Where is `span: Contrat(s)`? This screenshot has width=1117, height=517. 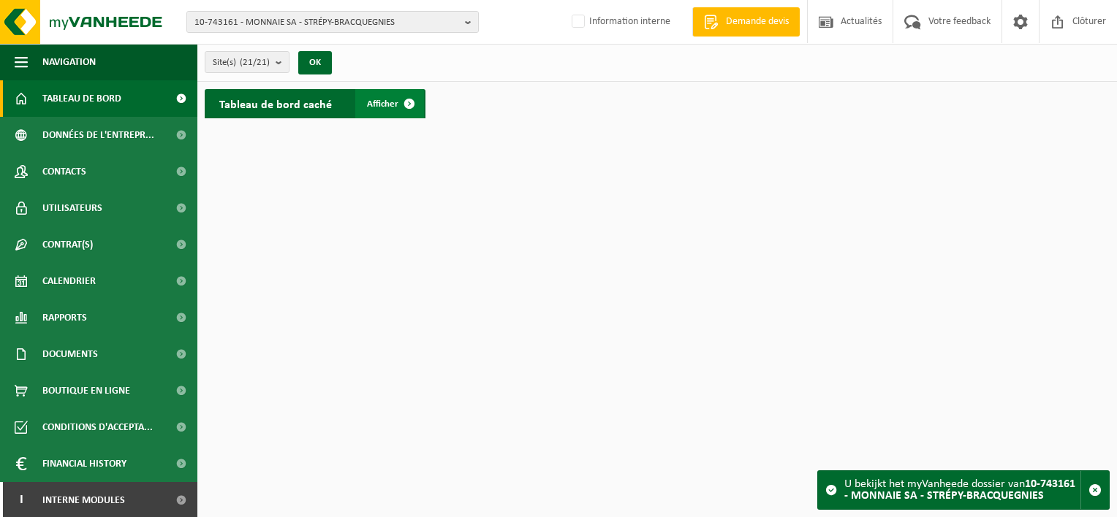 span: Contrat(s) is located at coordinates (67, 245).